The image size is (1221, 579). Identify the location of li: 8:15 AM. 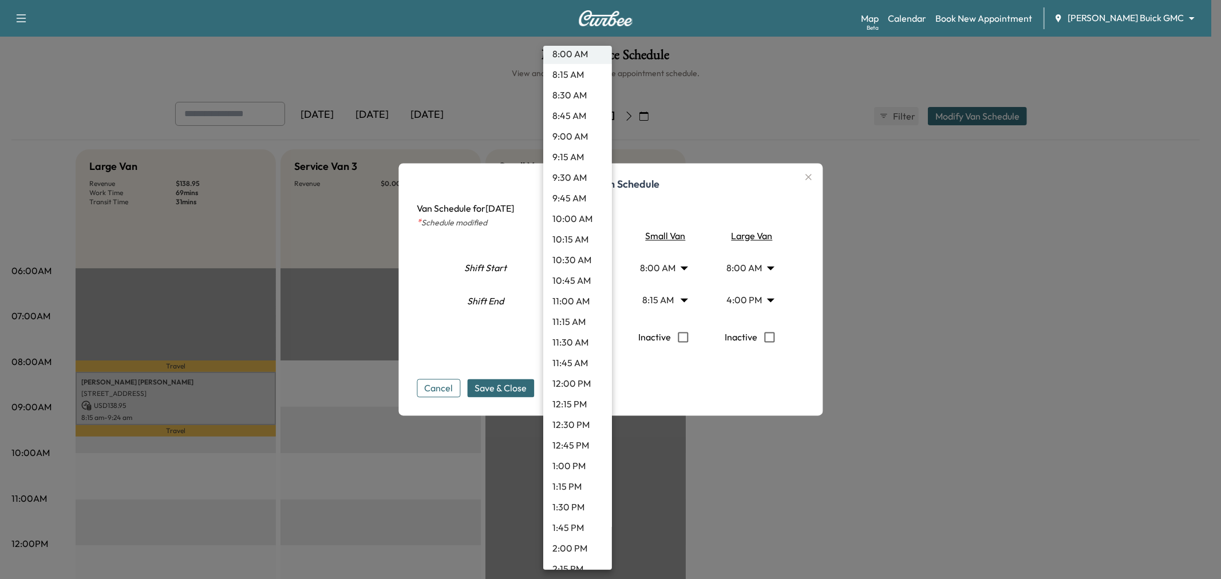
(577, 74).